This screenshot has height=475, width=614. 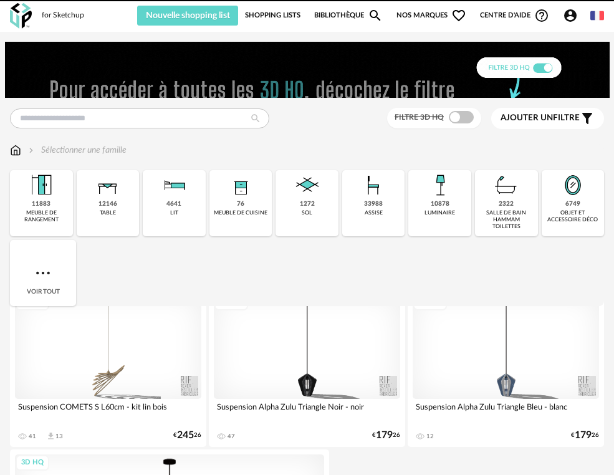 What do you see at coordinates (573, 185) in the screenshot?
I see `img: Miroir.png` at bounding box center [573, 185].